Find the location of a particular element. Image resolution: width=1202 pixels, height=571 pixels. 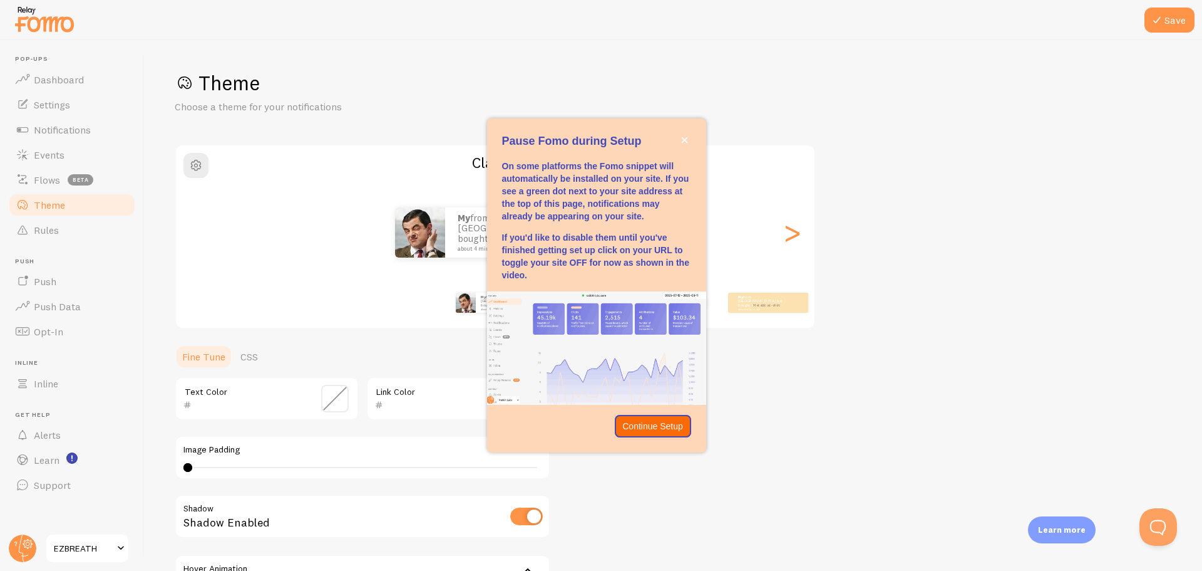

a: EZBREATH is located at coordinates (87, 548).